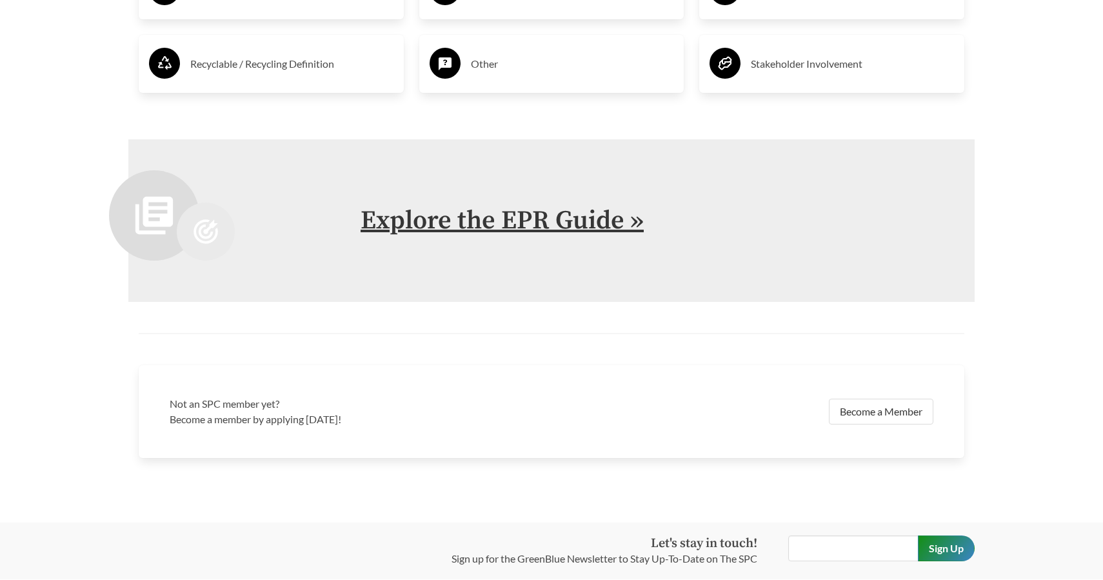  I want to click on a: Explore the EPR Guide », so click(502, 221).